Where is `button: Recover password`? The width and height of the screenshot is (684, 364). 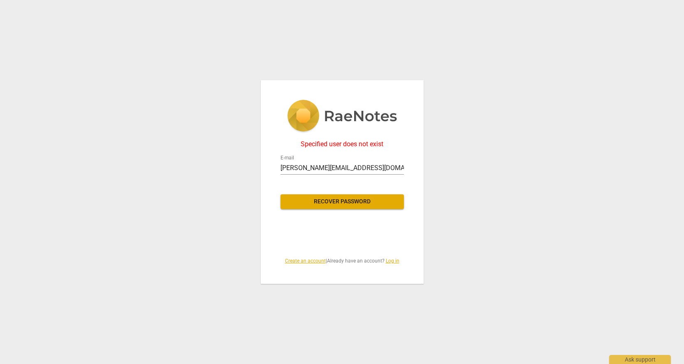 button: Recover password is located at coordinates (342, 202).